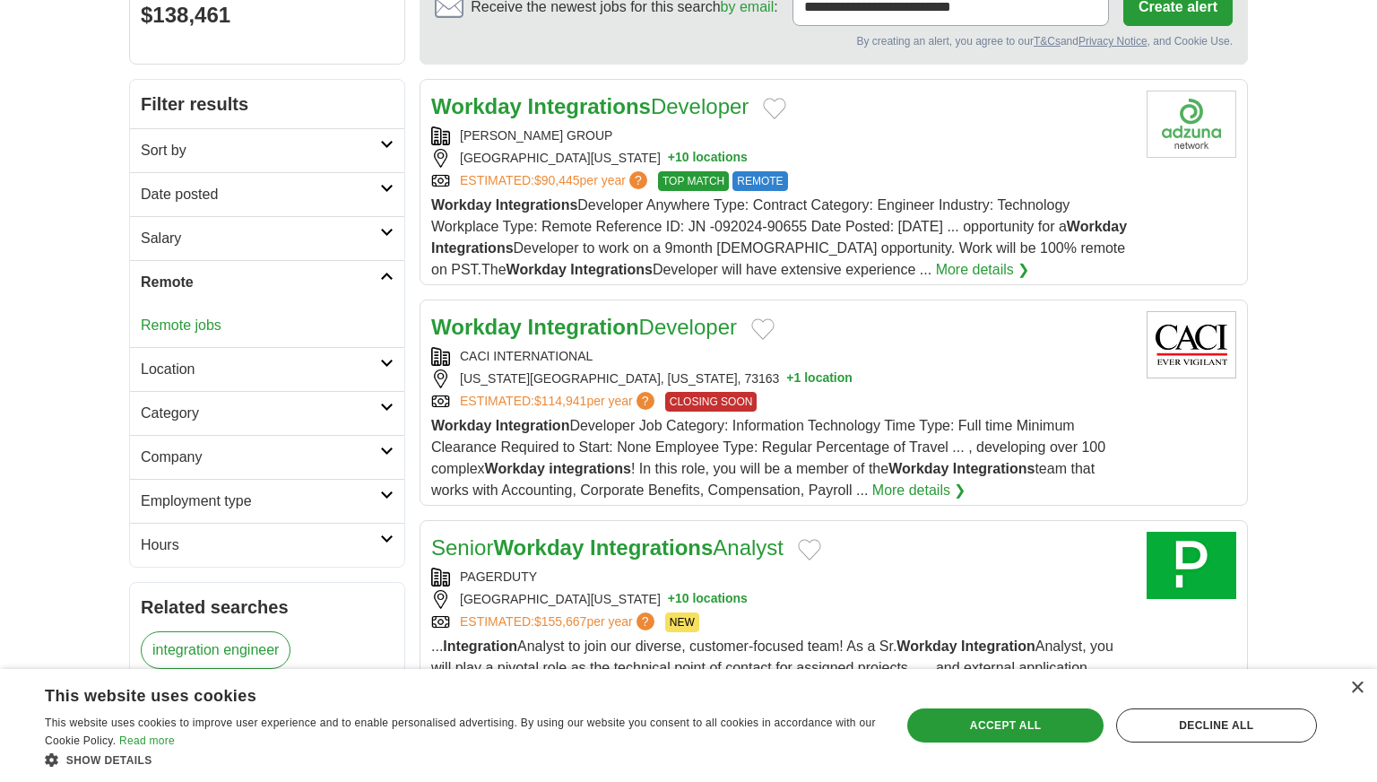 The width and height of the screenshot is (1377, 782). What do you see at coordinates (780, 678) in the screenshot?
I see `span: ... Analyst to join our diverse, customer-focused team! As a Sr. Analyst, you will play a pivotal...` at bounding box center [780, 678].